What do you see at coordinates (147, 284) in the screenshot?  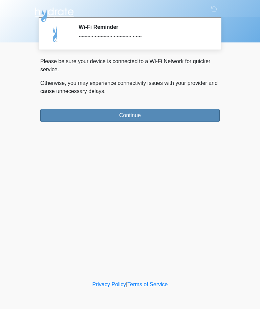 I see `a: Terms of Service` at bounding box center [147, 284].